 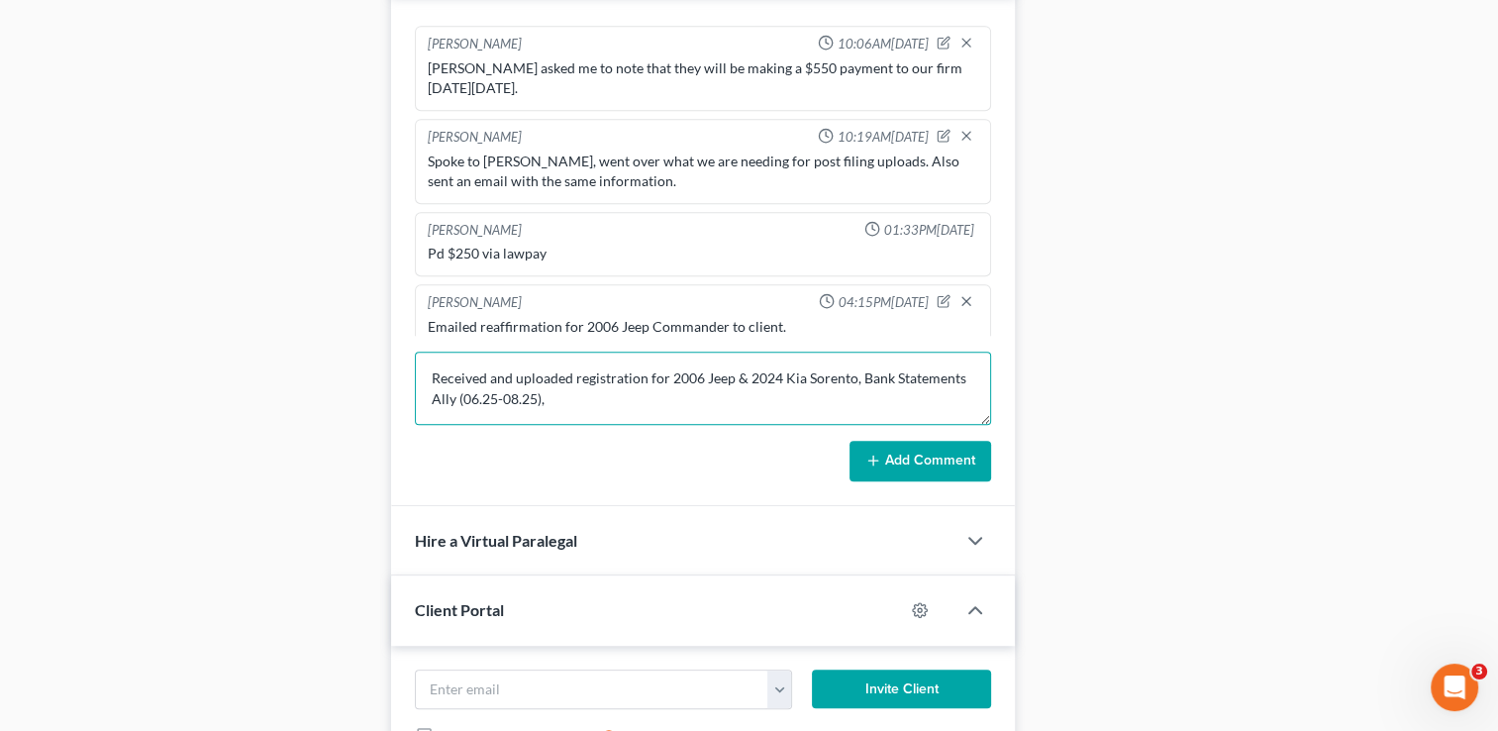 What do you see at coordinates (920, 461) in the screenshot?
I see `button: Add Comment` at bounding box center [920, 461].